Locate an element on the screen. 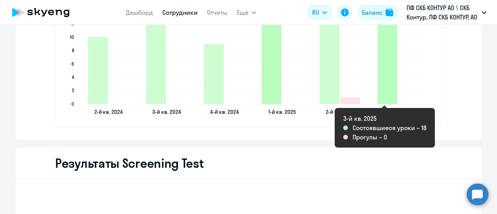  text: 6 is located at coordinates (73, 64).